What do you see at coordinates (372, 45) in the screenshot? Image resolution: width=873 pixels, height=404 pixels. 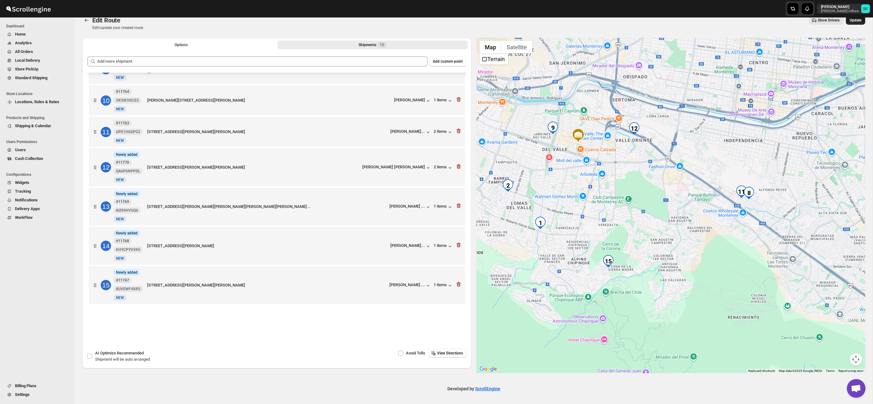 I see `div: Shipments` at bounding box center [372, 45].